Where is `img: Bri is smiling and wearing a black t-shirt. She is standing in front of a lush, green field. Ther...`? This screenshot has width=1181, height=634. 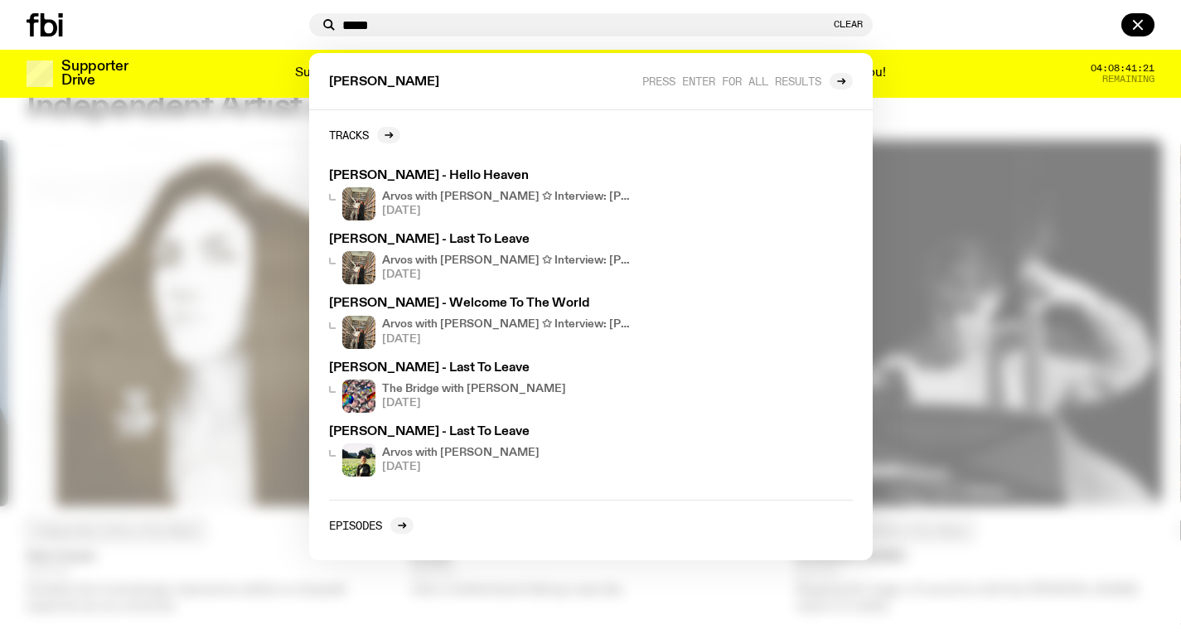
img: Bri is smiling and wearing a black t-shirt. She is standing in front of a lush, green field. Ther... is located at coordinates (359, 460).